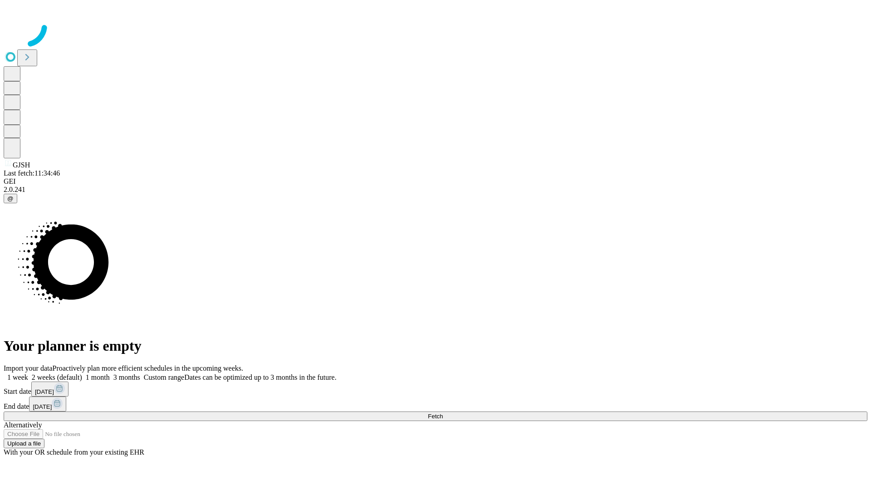  Describe the element at coordinates (435, 389) in the screenshot. I see `div: Start date` at that location.